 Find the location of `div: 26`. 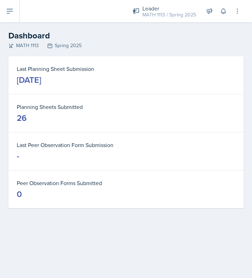

div: 26 is located at coordinates (22, 118).